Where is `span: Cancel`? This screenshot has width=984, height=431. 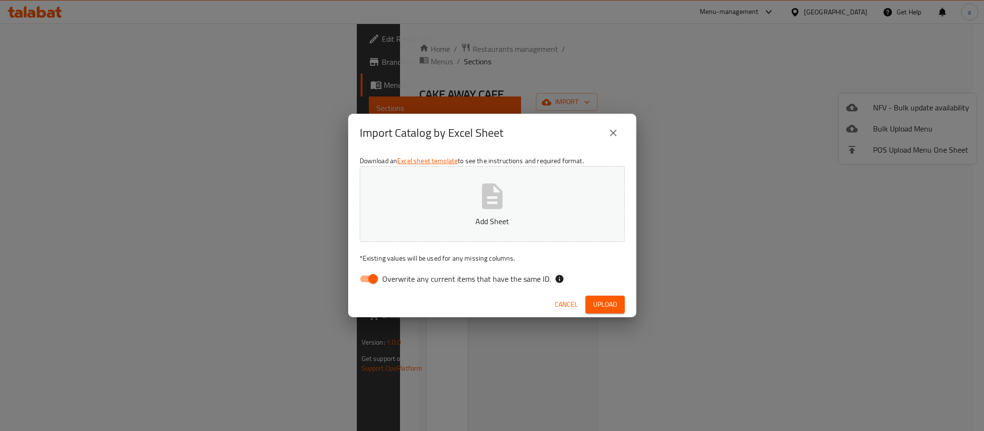
span: Cancel is located at coordinates (566, 304).